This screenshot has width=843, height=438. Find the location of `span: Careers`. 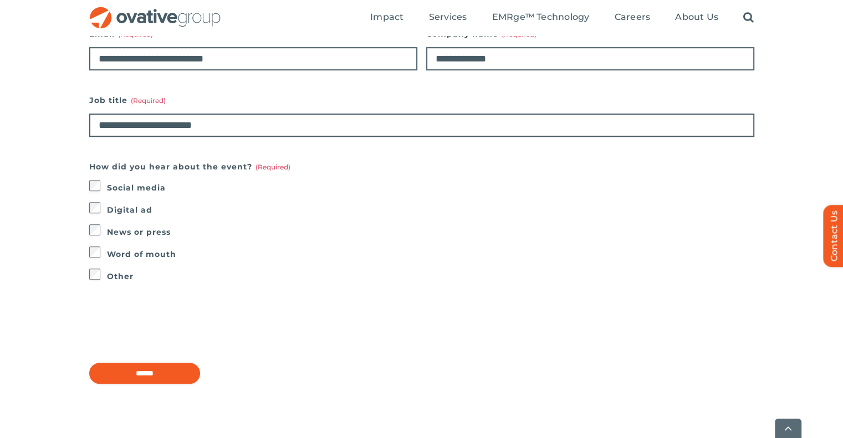

span: Careers is located at coordinates (632, 17).